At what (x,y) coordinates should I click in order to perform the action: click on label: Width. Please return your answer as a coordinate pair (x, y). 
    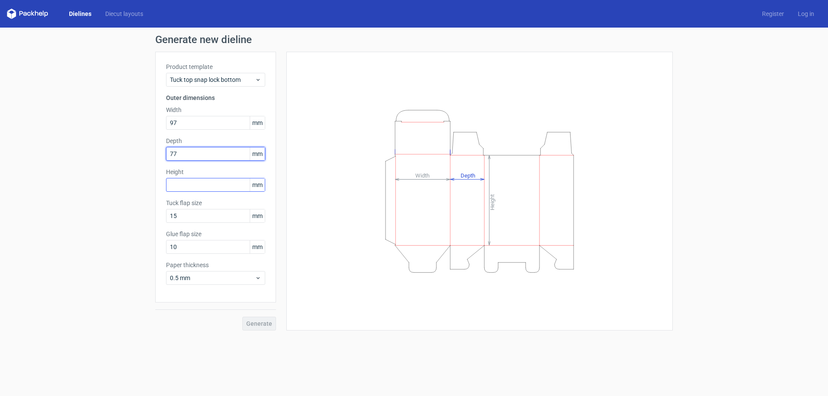
    Looking at the image, I should click on (216, 110).